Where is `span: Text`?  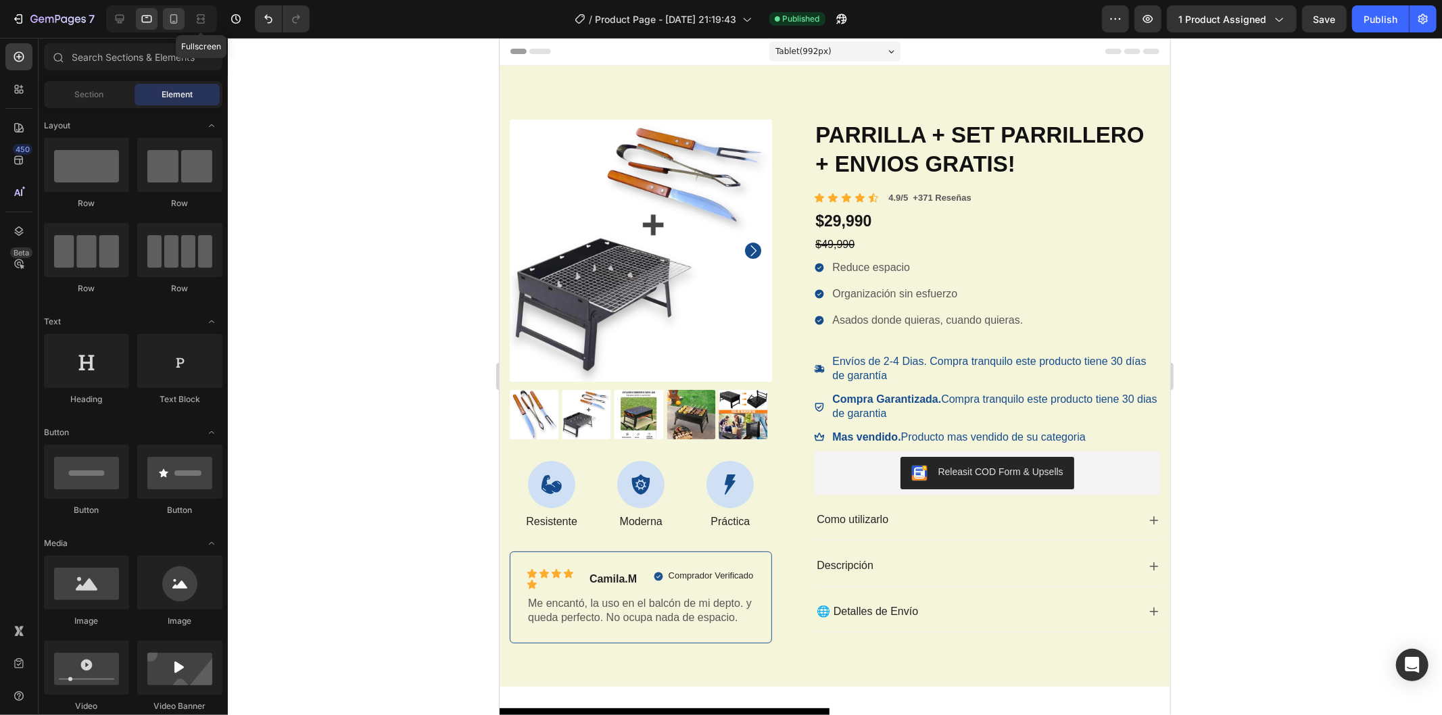 span: Text is located at coordinates (52, 322).